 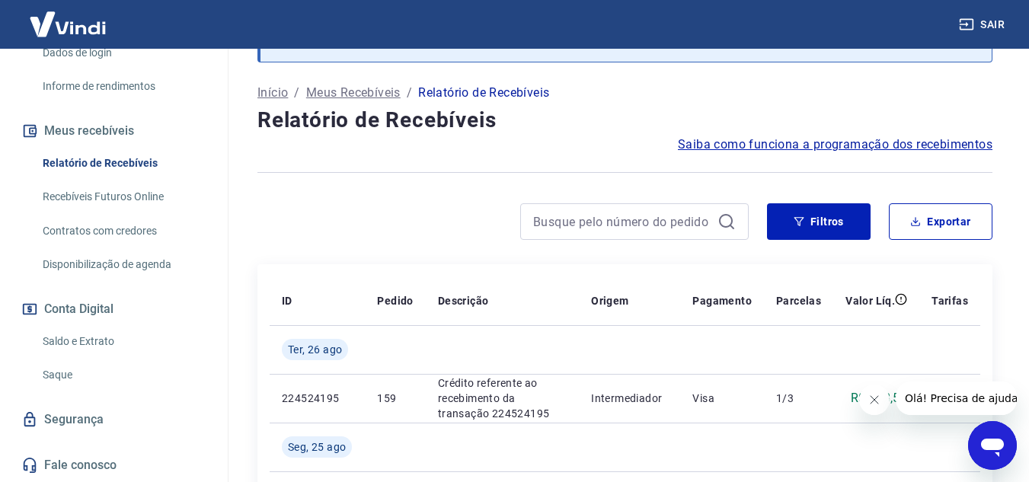 I want to click on img: Vindi, so click(x=68, y=24).